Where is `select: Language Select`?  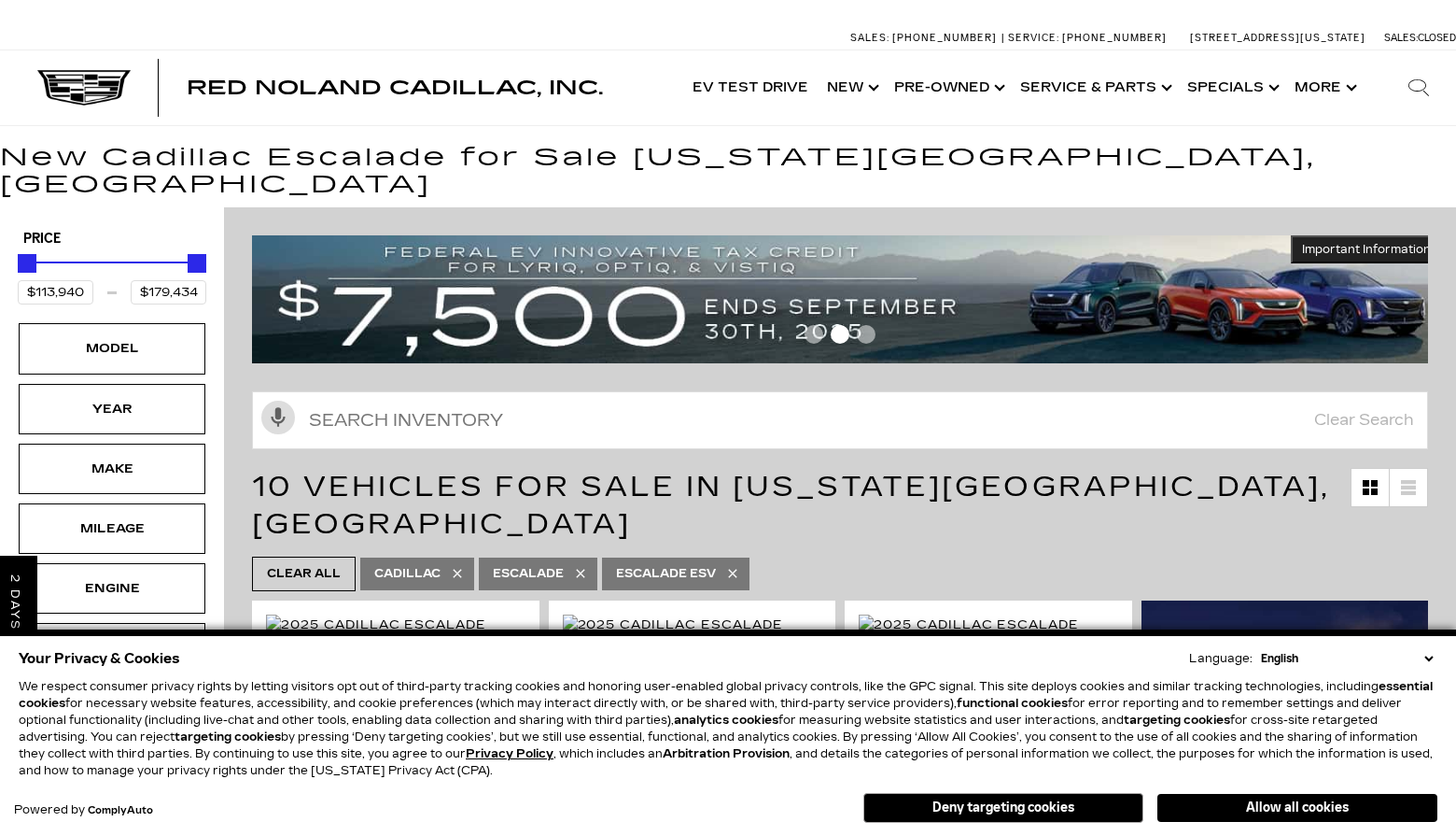
select: Language Select is located at coordinates (1348, 658).